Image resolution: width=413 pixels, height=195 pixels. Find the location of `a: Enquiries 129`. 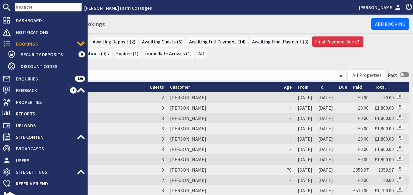

a: Enquiries 129 is located at coordinates (44, 79).